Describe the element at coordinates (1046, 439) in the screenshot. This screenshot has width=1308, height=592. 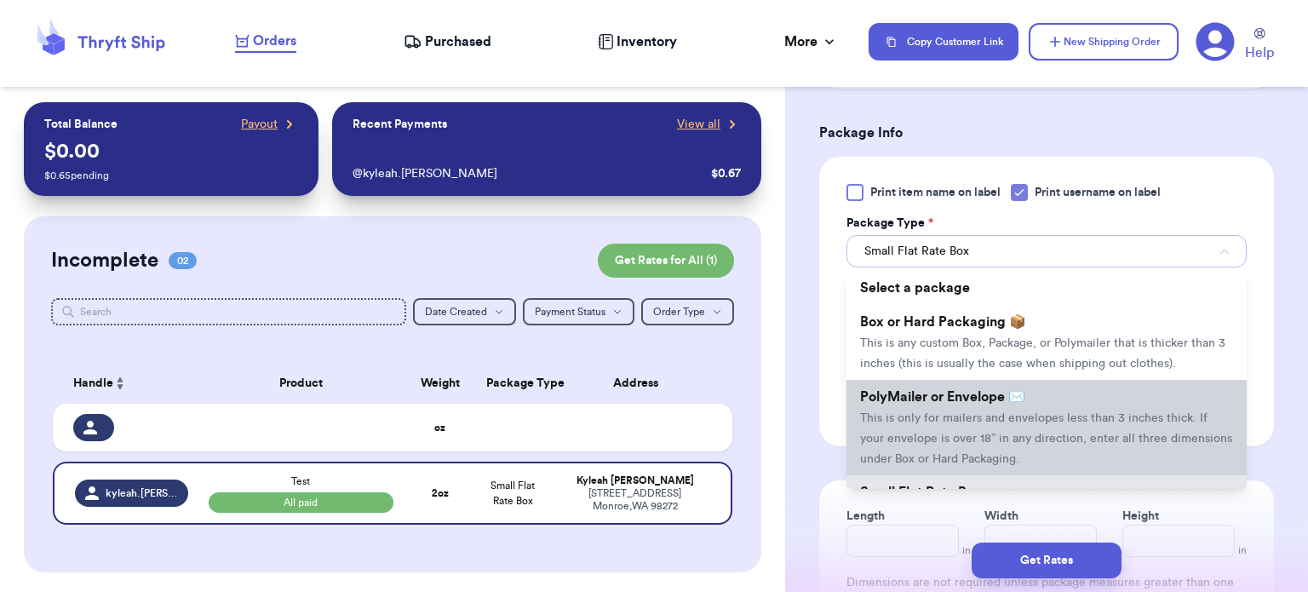
I see `span: This is only for mailers and envelopes less than 3 inches thick. If your envelope is over 18” in ...` at that location.